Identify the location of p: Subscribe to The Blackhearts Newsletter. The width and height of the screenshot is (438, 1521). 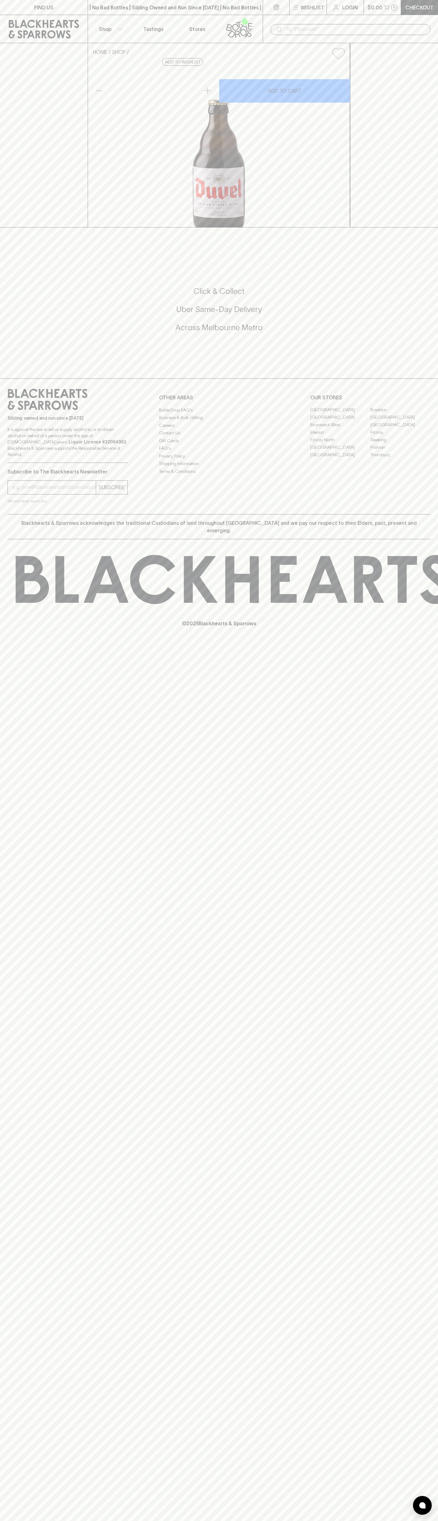
(68, 472).